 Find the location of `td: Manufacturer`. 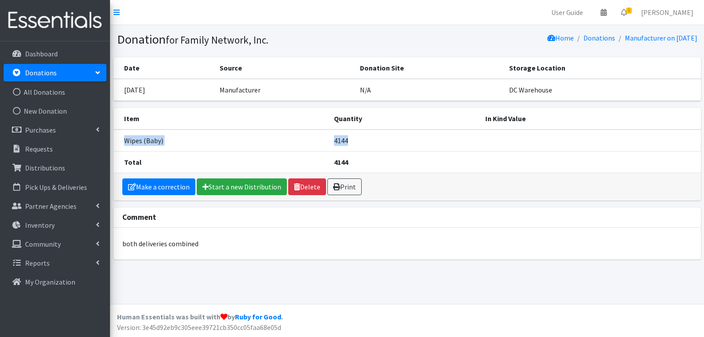

td: Manufacturer is located at coordinates (284, 90).